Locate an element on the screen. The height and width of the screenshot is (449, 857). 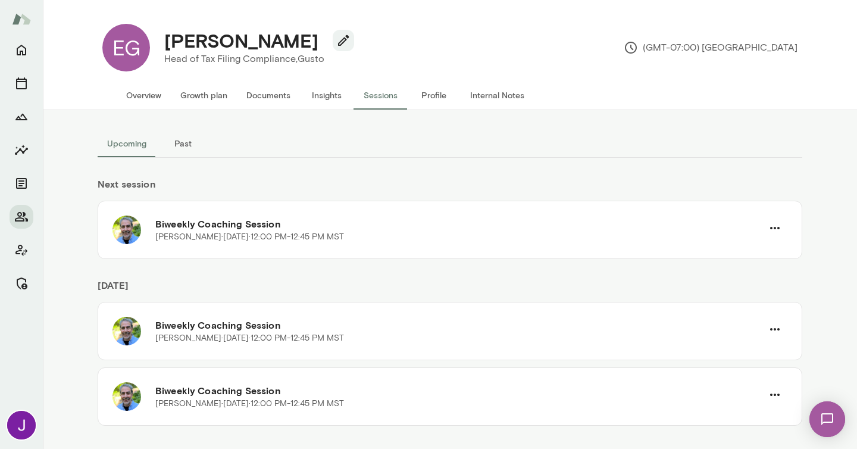
button: Overview is located at coordinates (143, 95).